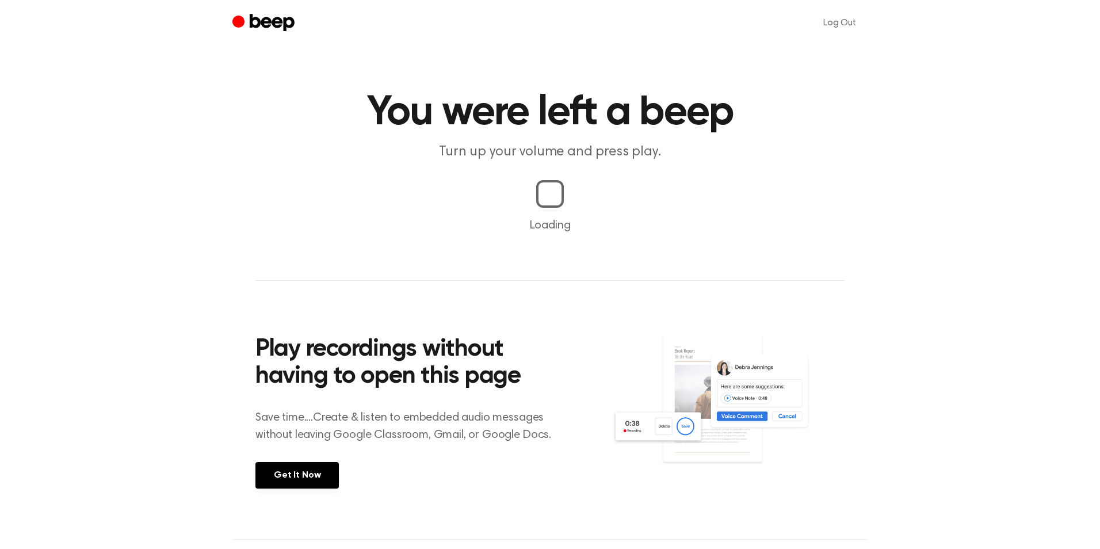 Image resolution: width=1100 pixels, height=549 pixels. Describe the element at coordinates (550, 113) in the screenshot. I see `h1: You were left a beep` at that location.